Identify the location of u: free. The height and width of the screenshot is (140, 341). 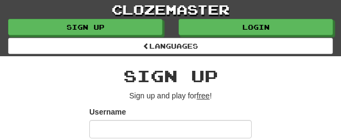
(203, 96).